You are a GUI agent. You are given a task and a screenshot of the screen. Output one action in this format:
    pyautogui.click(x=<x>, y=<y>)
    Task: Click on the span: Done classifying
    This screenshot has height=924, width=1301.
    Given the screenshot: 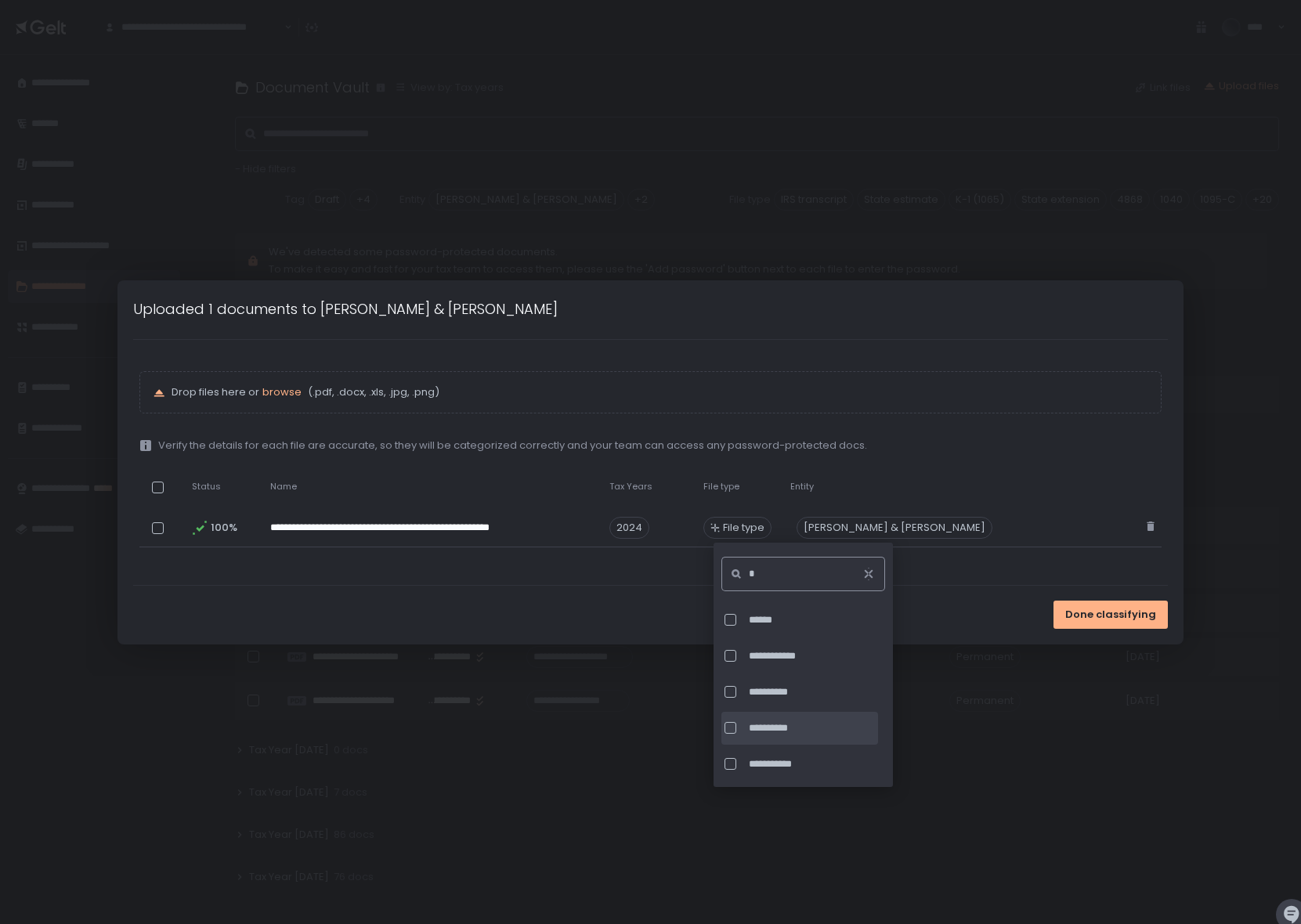 What is the action you would take?
    pyautogui.click(x=1110, y=614)
    